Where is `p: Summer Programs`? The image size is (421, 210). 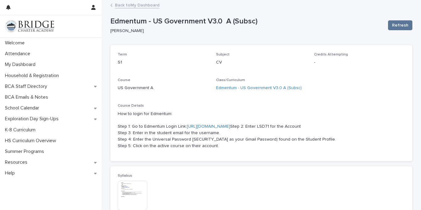 p: Summer Programs is located at coordinates (26, 151).